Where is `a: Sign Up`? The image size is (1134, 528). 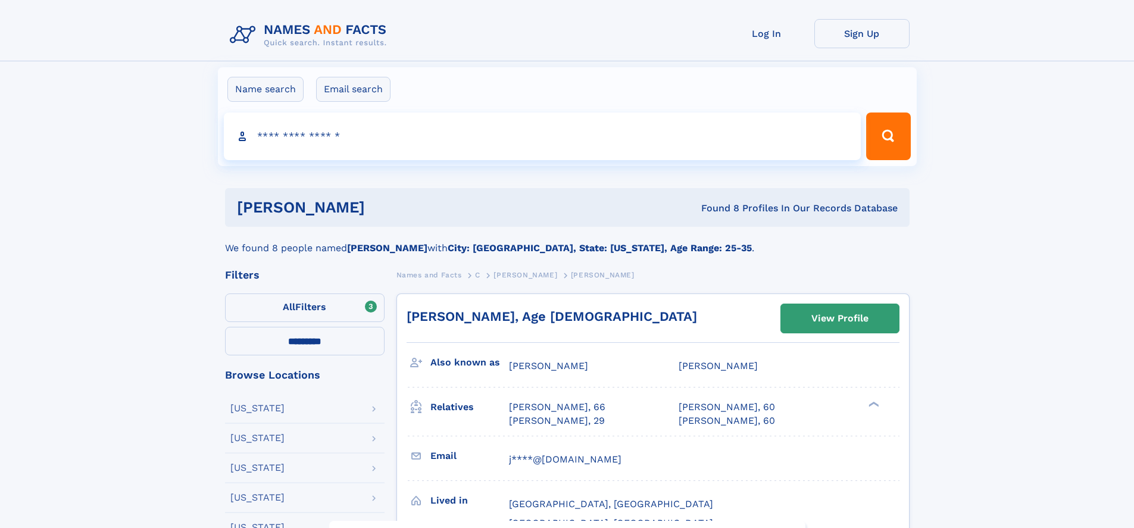
a: Sign Up is located at coordinates (862, 33).